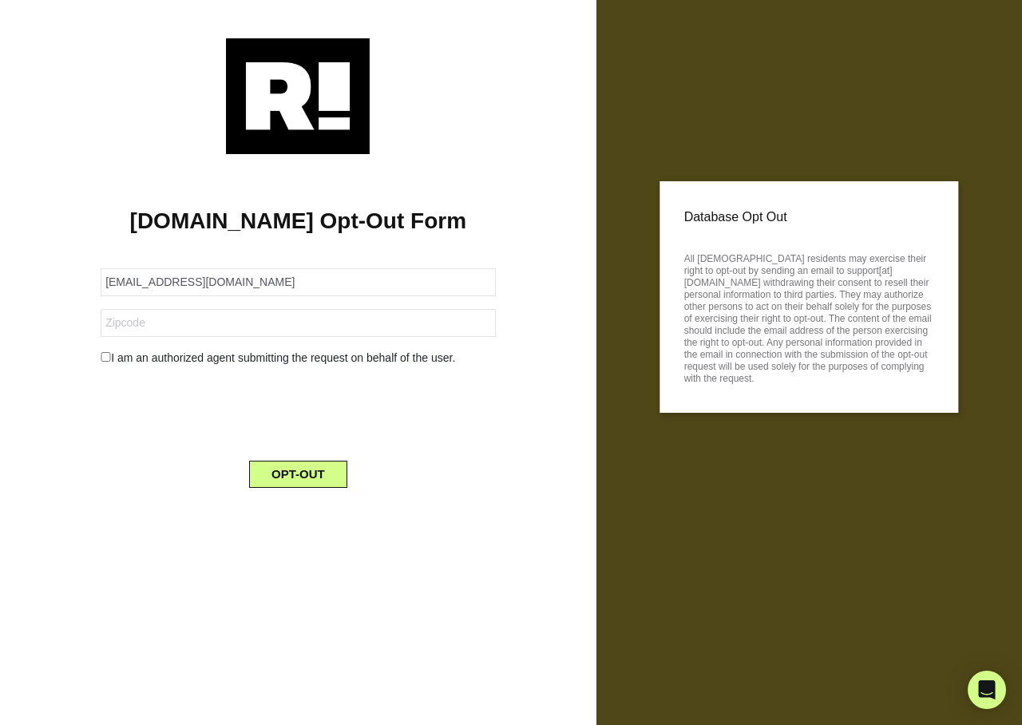  I want to click on input: Email Address, so click(298, 282).